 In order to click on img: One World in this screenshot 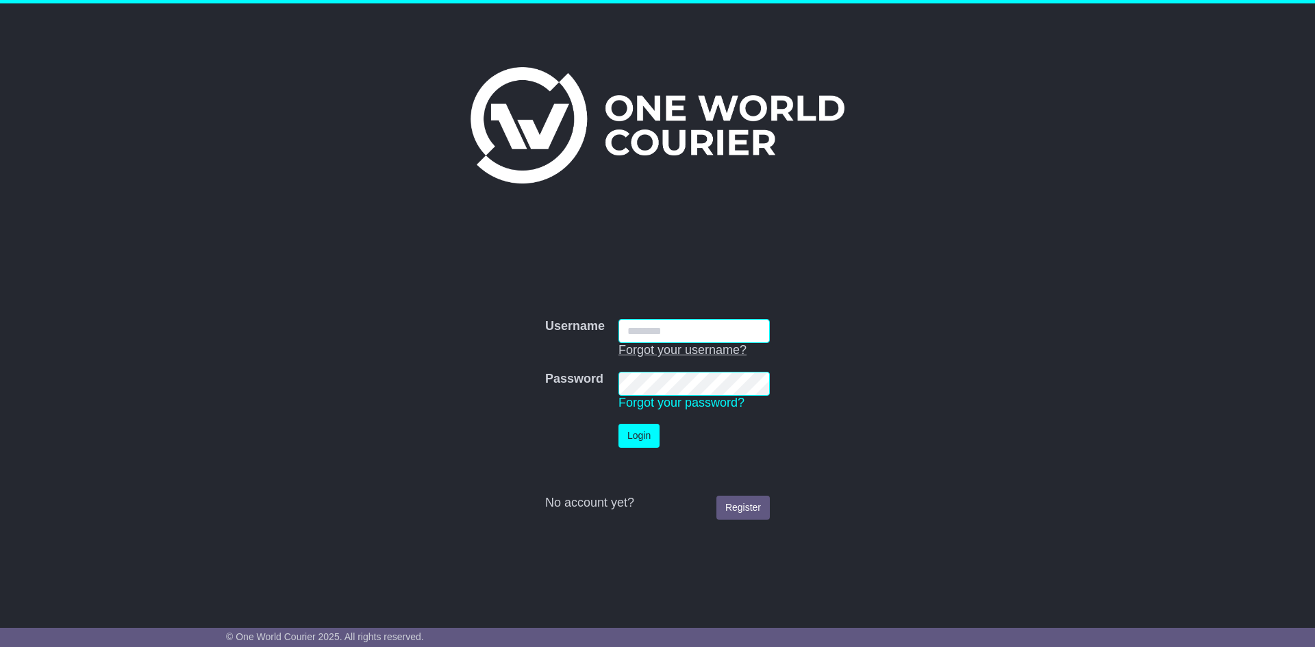, I will do `click(658, 125)`.